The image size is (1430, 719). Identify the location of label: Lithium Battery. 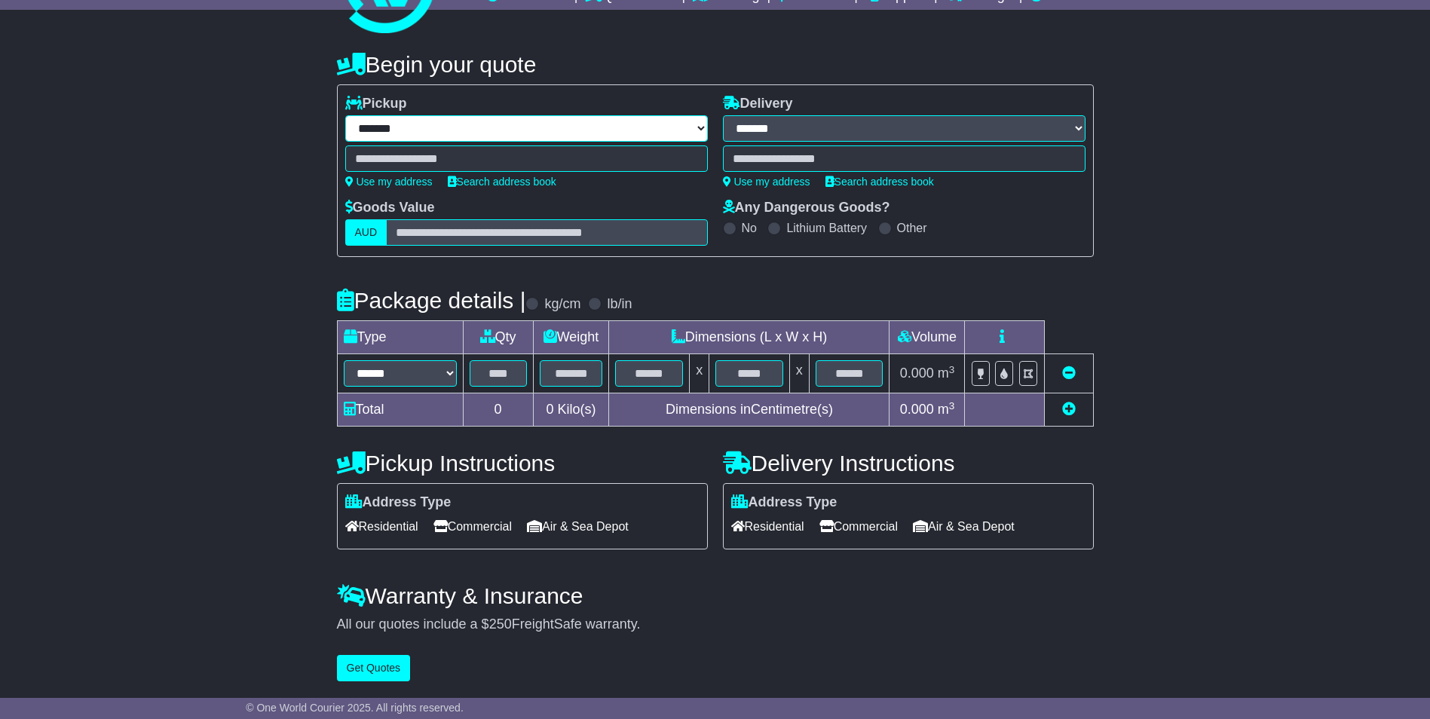
(826, 228).